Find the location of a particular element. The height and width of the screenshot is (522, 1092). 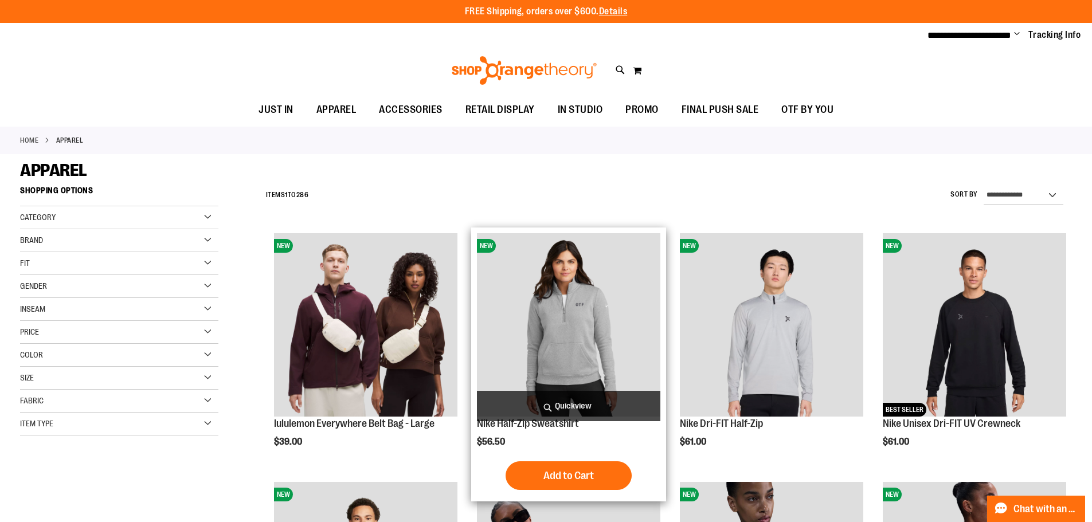

span: Quickview is located at coordinates (569, 406).